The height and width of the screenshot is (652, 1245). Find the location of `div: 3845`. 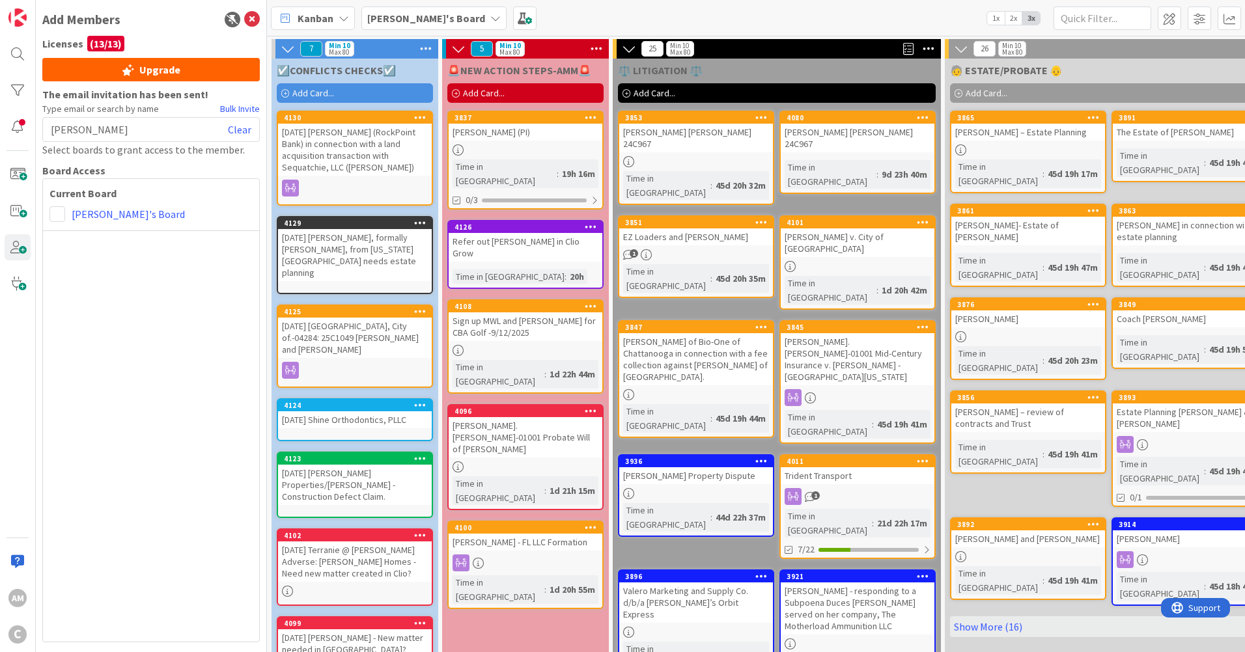

div: 3845 is located at coordinates (860, 327).